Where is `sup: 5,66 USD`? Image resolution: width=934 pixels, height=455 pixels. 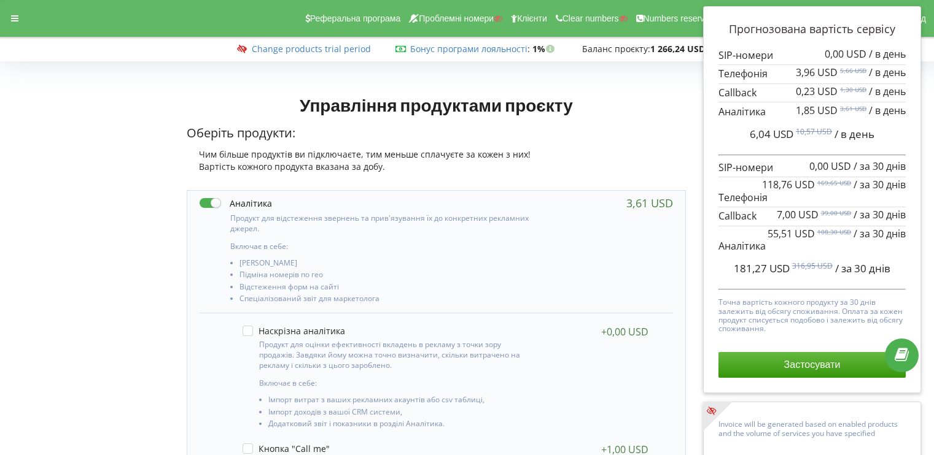
sup: 5,66 USD is located at coordinates (853, 71).